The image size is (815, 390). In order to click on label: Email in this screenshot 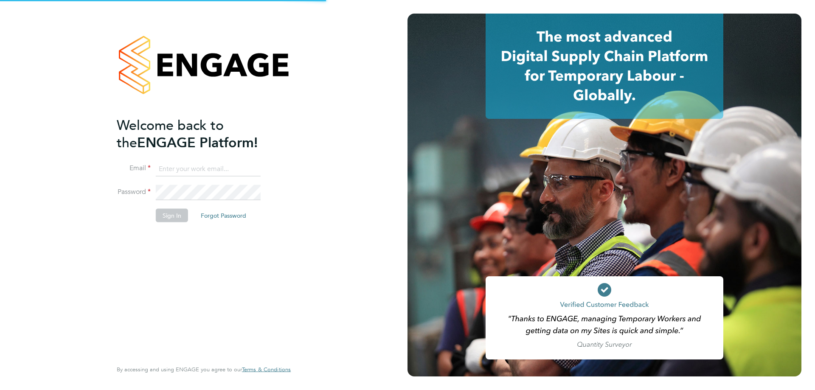, I will do `click(134, 168)`.